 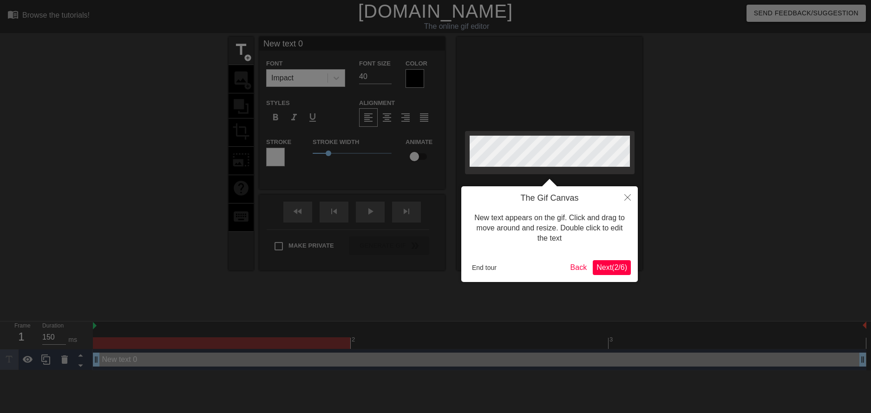 What do you see at coordinates (579, 268) in the screenshot?
I see `button: Back` at bounding box center [579, 268].